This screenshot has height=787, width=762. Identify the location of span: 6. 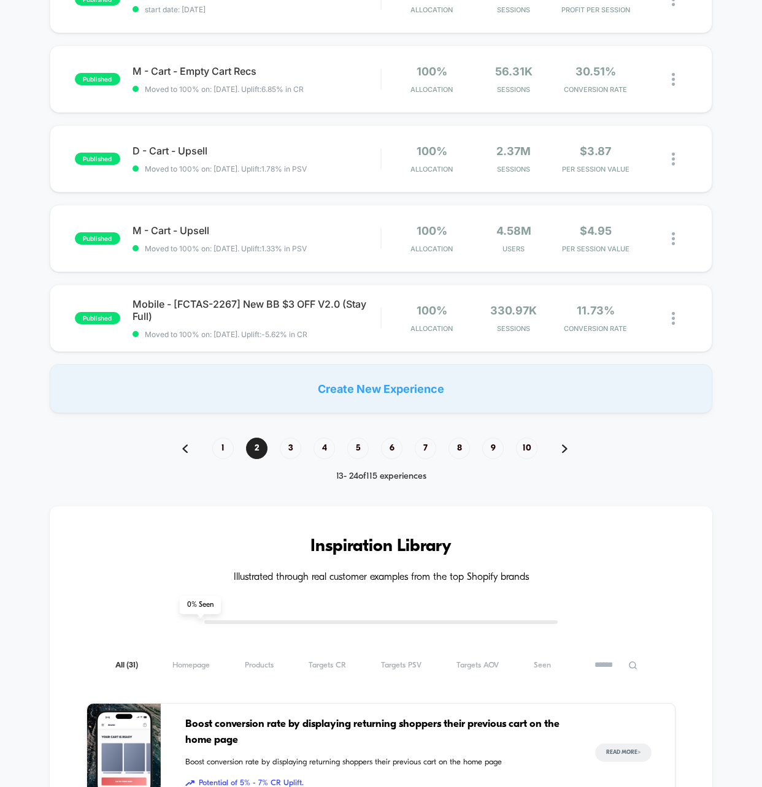
(391, 448).